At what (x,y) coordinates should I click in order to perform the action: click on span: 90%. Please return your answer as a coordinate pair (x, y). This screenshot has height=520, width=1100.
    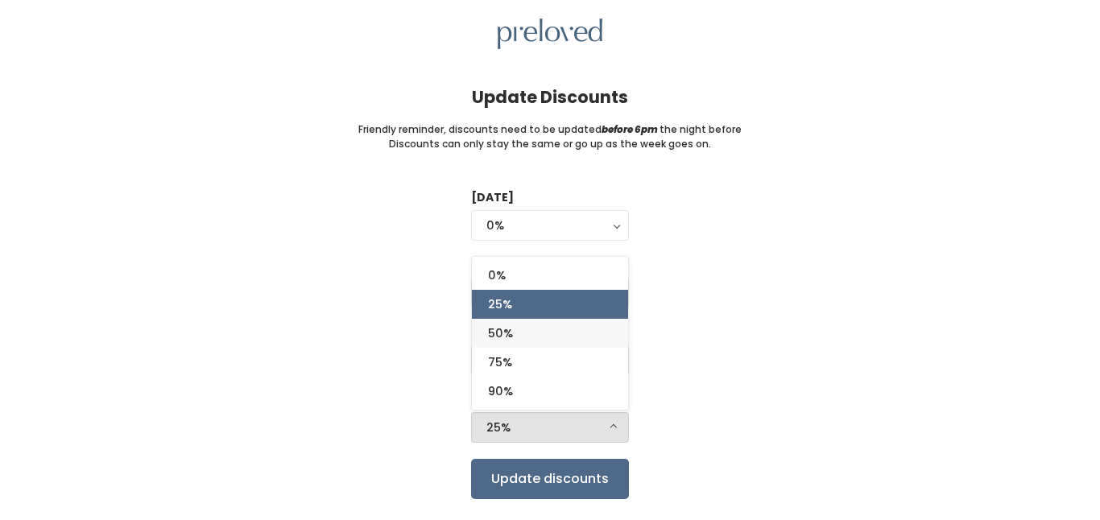
    Looking at the image, I should click on (500, 391).